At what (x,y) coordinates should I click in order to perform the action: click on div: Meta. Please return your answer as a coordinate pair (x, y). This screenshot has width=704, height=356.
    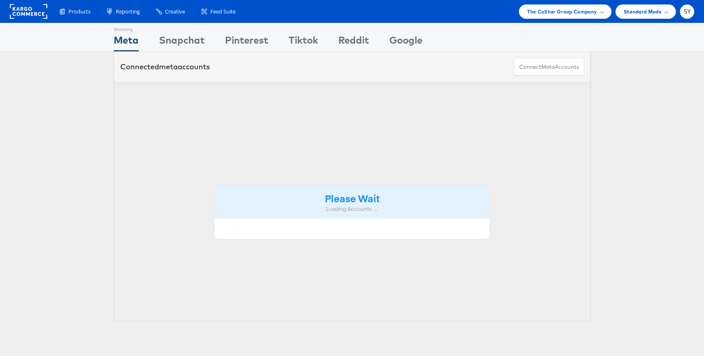
    Looking at the image, I should click on (126, 42).